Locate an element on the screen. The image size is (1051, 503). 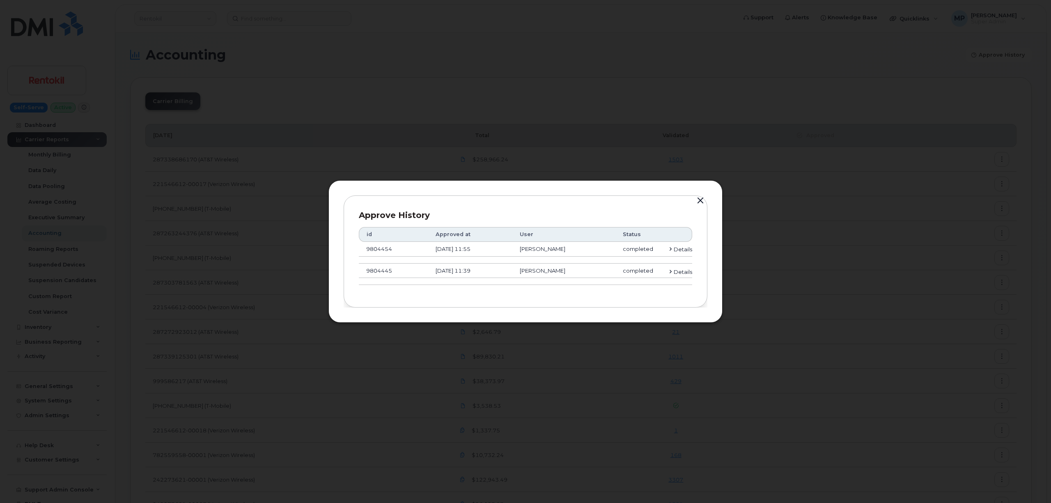
td: 9804454 is located at coordinates (393, 249).